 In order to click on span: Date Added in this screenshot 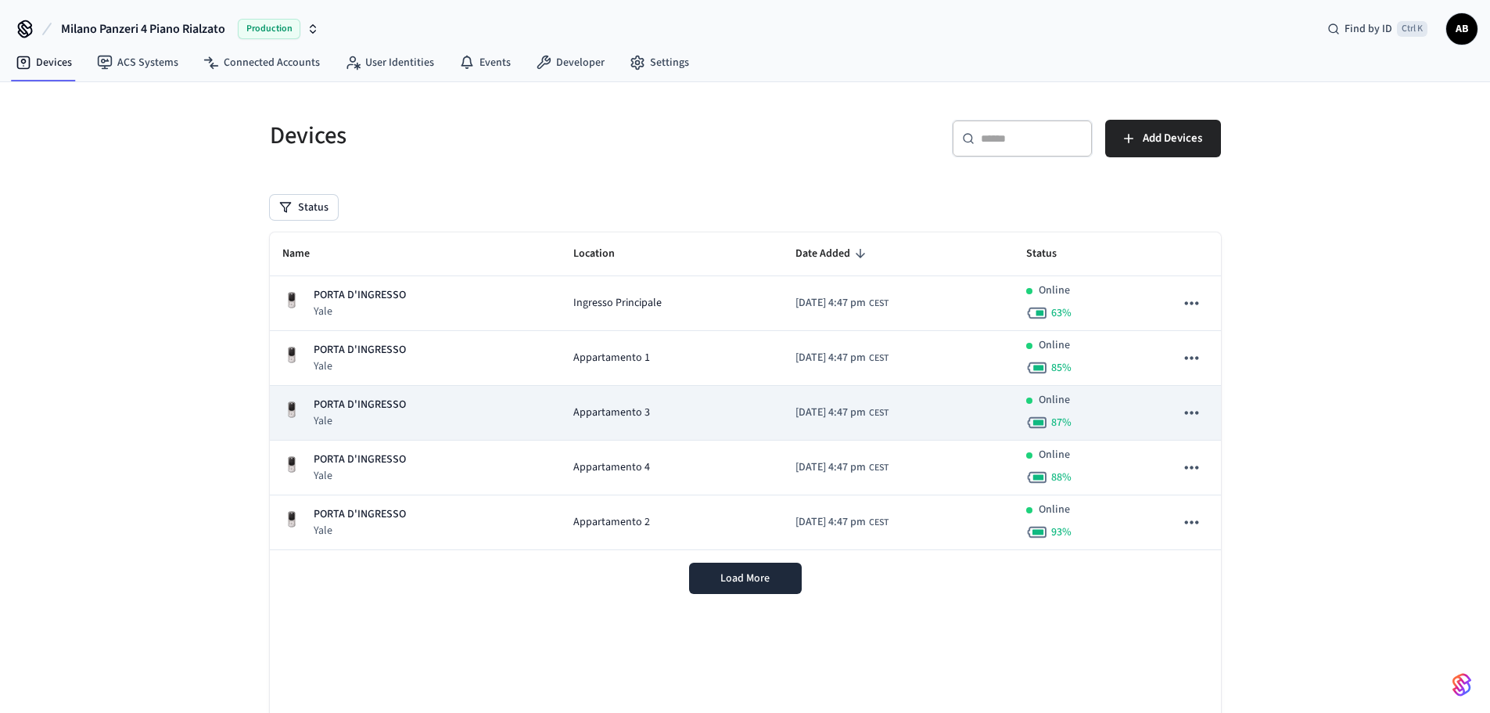, I will do `click(833, 253)`.